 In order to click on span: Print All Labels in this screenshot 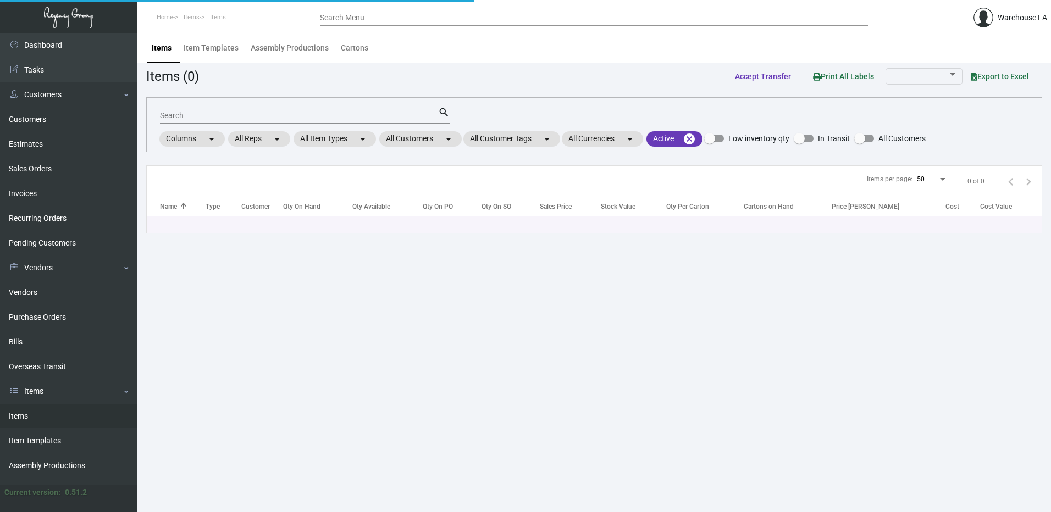, I will do `click(843, 76)`.